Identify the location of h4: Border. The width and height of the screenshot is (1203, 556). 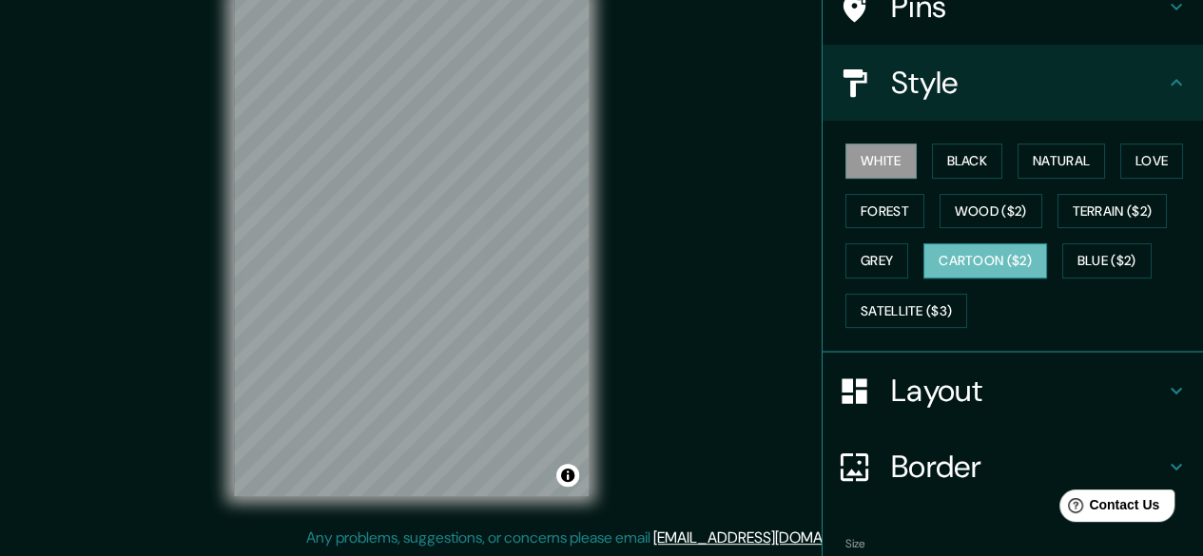
(1028, 467).